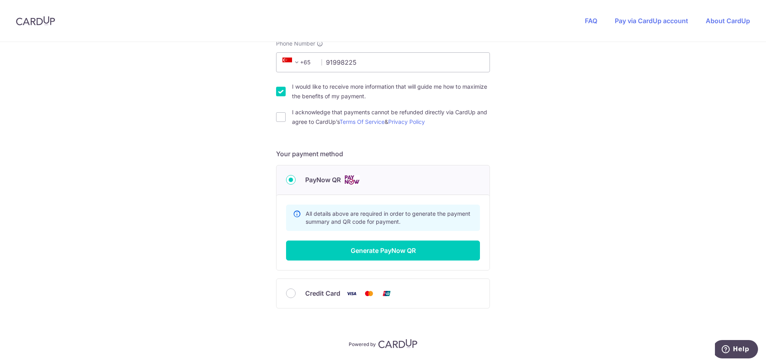  What do you see at coordinates (369, 293) in the screenshot?
I see `img: Mastercard` at bounding box center [369, 293].